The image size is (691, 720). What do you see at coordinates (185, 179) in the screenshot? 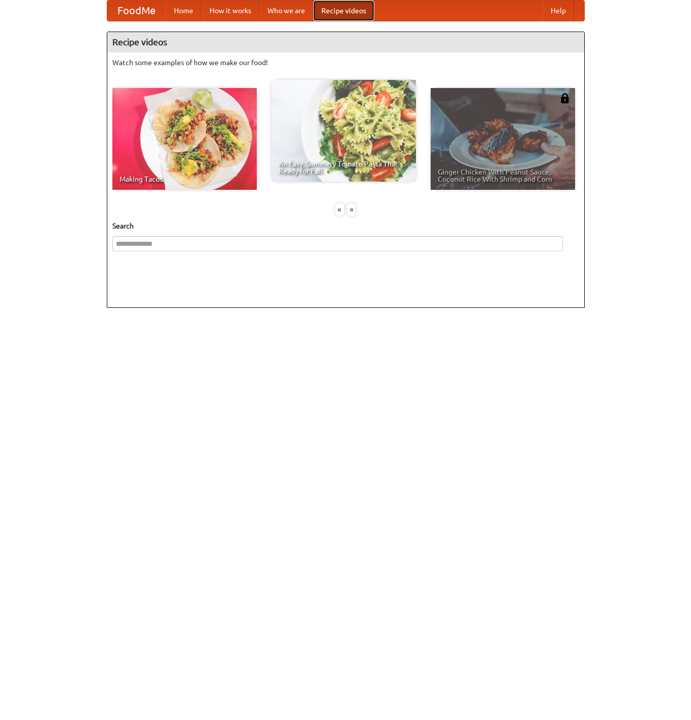
I see `span: Making Tacos` at bounding box center [185, 179].